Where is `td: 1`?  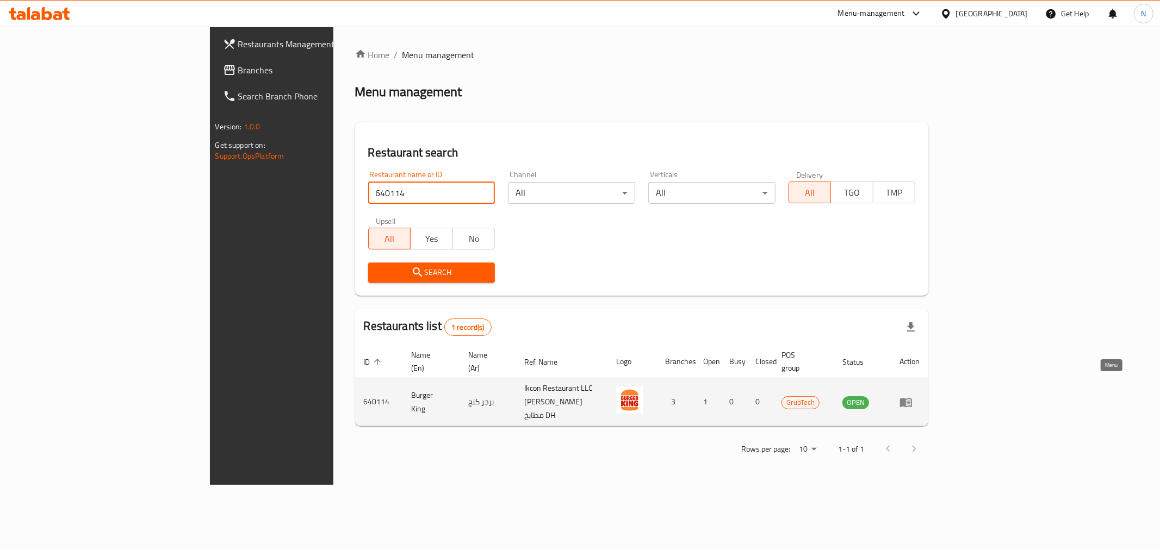 td: 1 is located at coordinates (707, 402).